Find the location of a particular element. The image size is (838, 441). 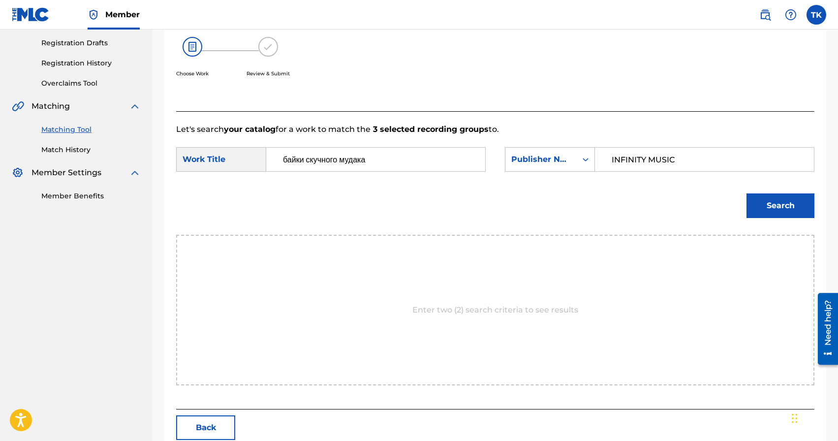

button: Search is located at coordinates (781, 206).